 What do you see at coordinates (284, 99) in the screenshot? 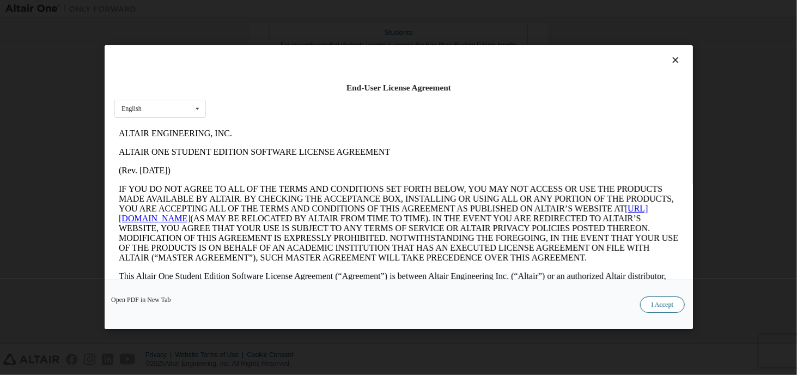
I see `p: IF YOU DO NOT AGREE TO ALL OF THE TERMS AND CONDITIONS SET FORTH BELOW, YOU MAY NOT ACCESS OR USE...` at bounding box center [284, 99].